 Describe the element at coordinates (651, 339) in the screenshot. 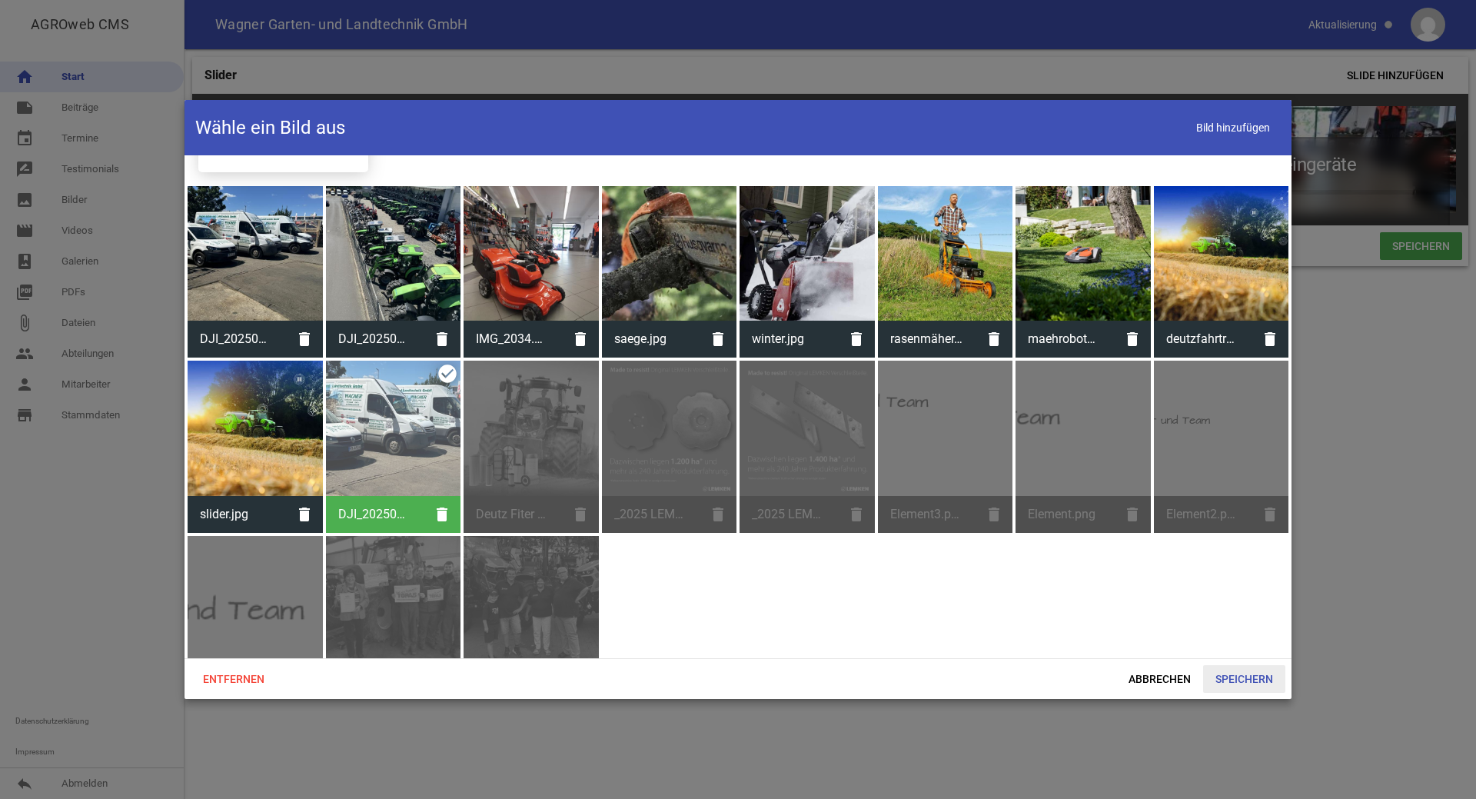

I see `span: saege.jpg` at that location.